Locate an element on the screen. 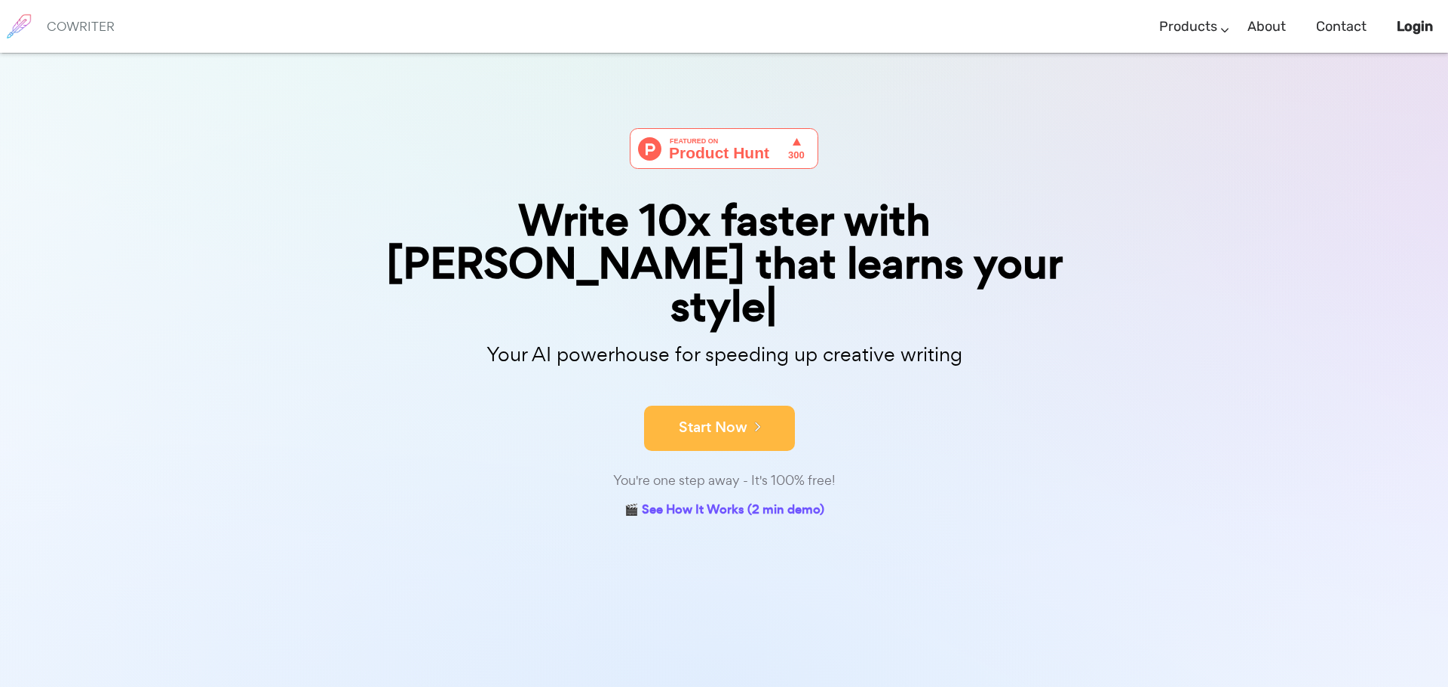  a: Products is located at coordinates (1188, 26).